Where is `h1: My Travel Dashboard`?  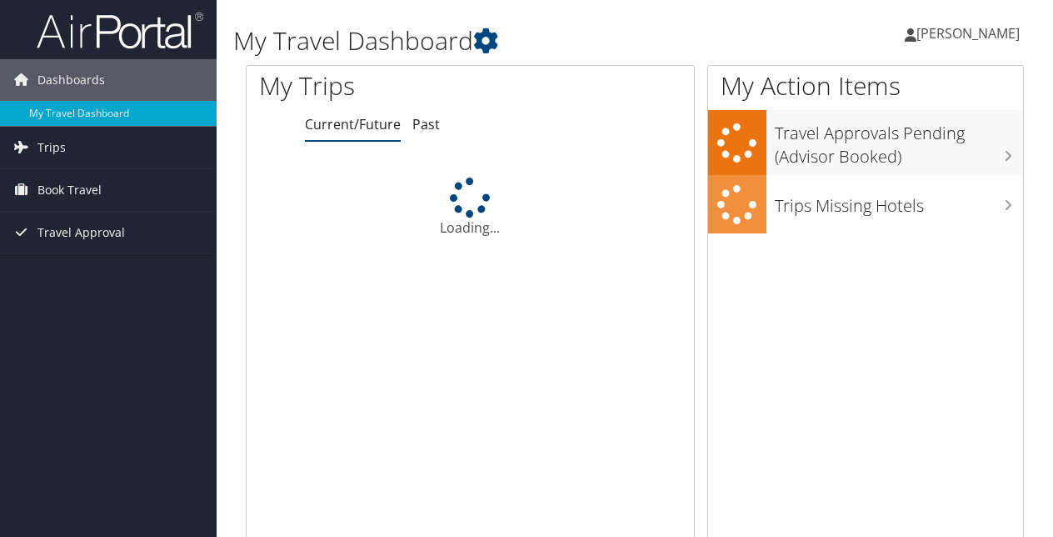
h1: My Travel Dashboard is located at coordinates (501, 41).